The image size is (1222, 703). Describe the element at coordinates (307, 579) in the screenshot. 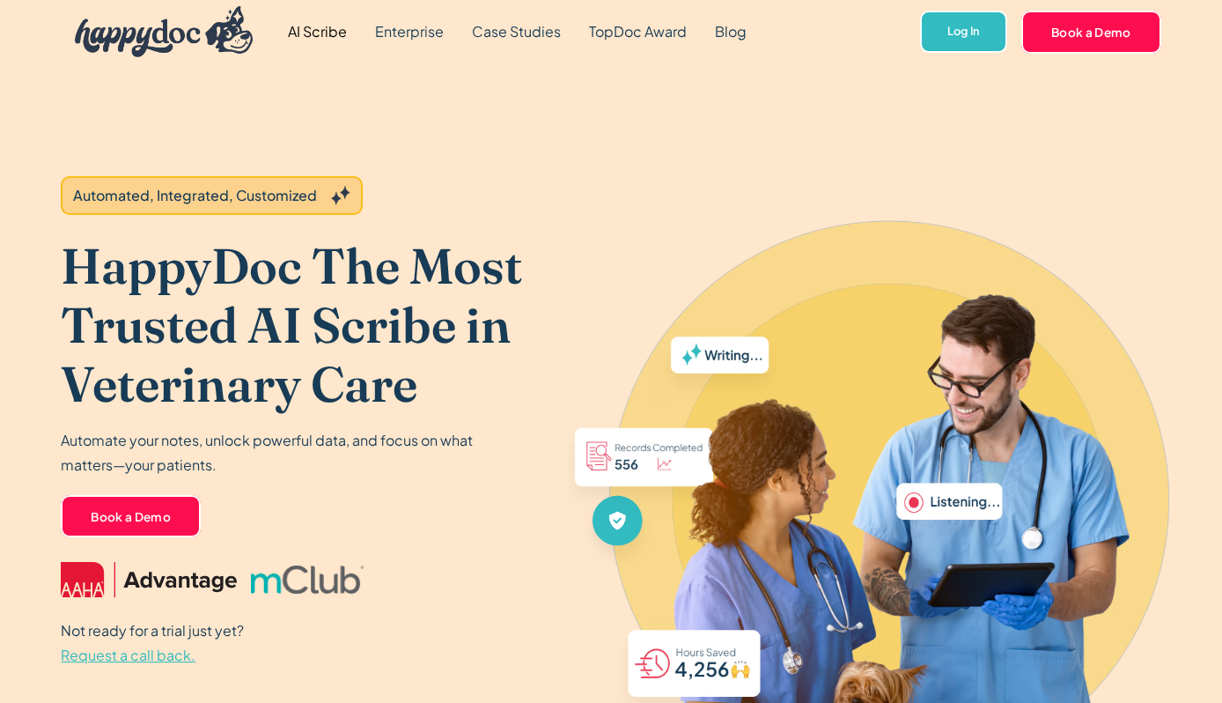

I see `img: mclub logo` at that location.